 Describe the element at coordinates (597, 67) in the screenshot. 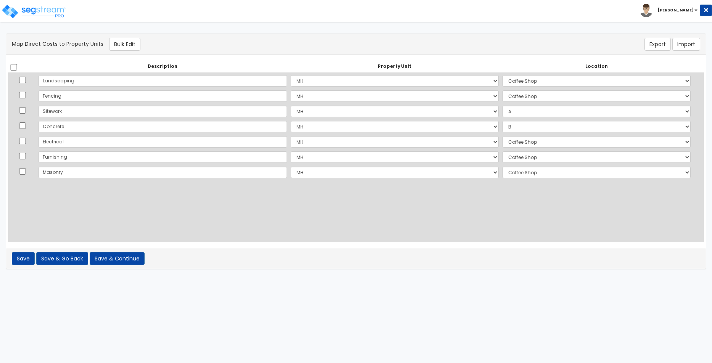

I see `th: Location` at that location.